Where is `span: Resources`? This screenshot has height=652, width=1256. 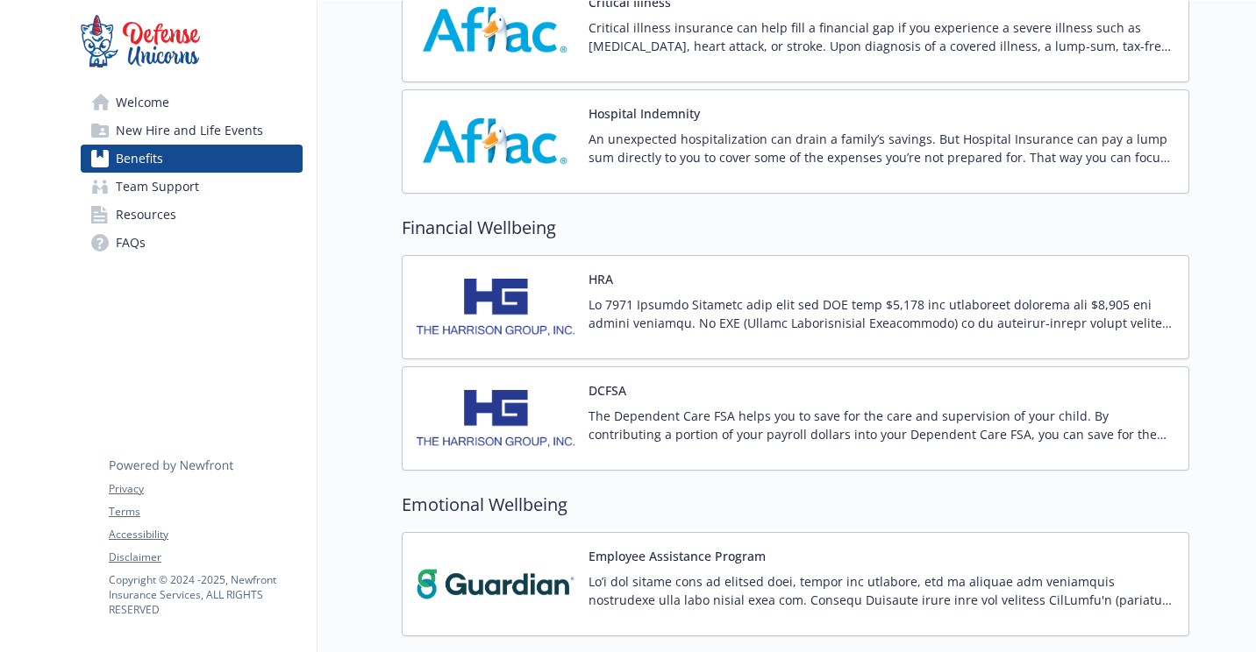 span: Resources is located at coordinates (146, 215).